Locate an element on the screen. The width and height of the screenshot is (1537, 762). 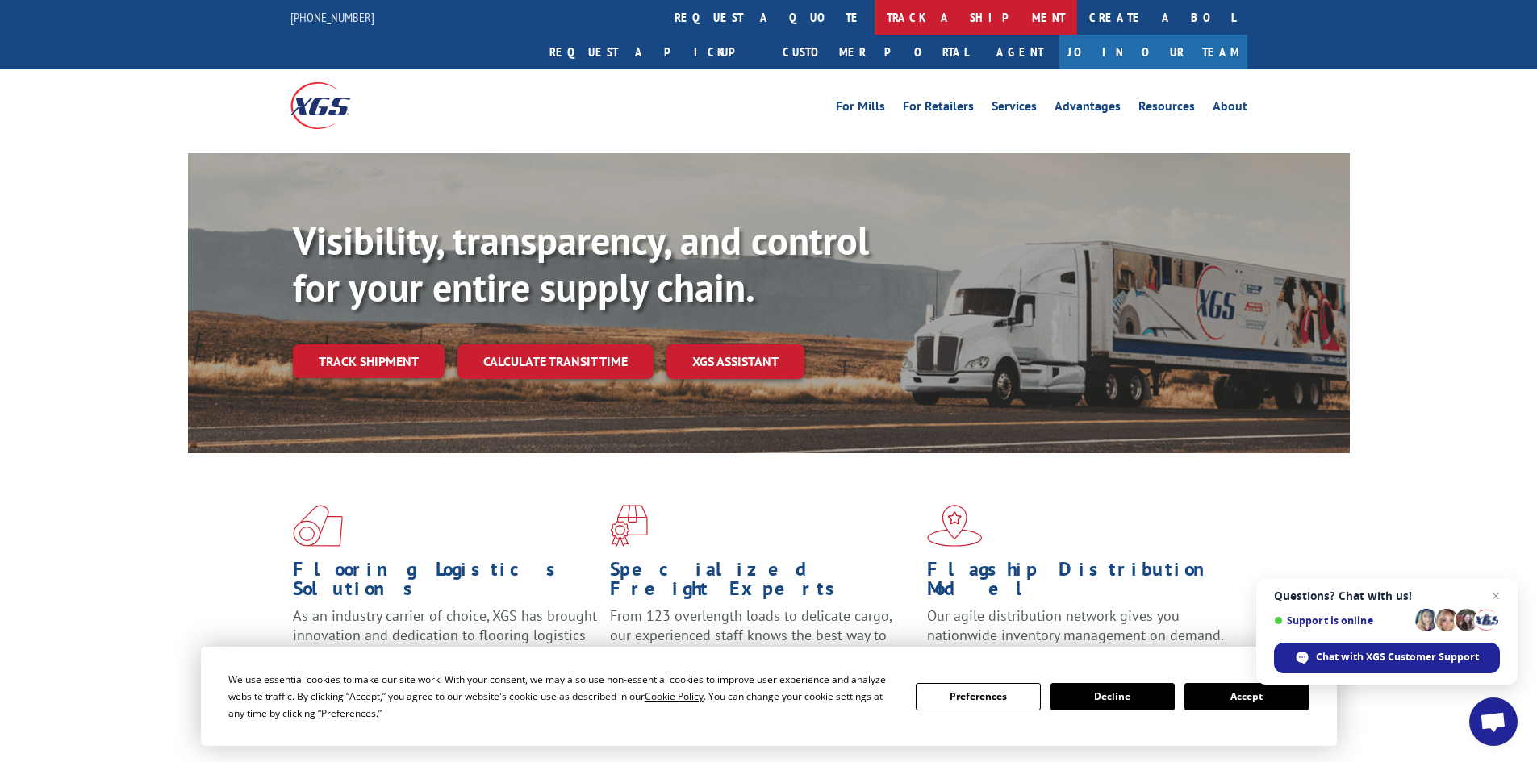
span: Our agile distribution network gives you nationwide inventory management on demand. is located at coordinates (1075, 625).